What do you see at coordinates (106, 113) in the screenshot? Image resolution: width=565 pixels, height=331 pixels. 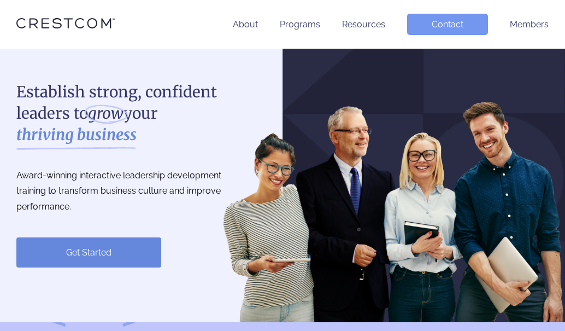 I see `i: grow` at bounding box center [106, 113].